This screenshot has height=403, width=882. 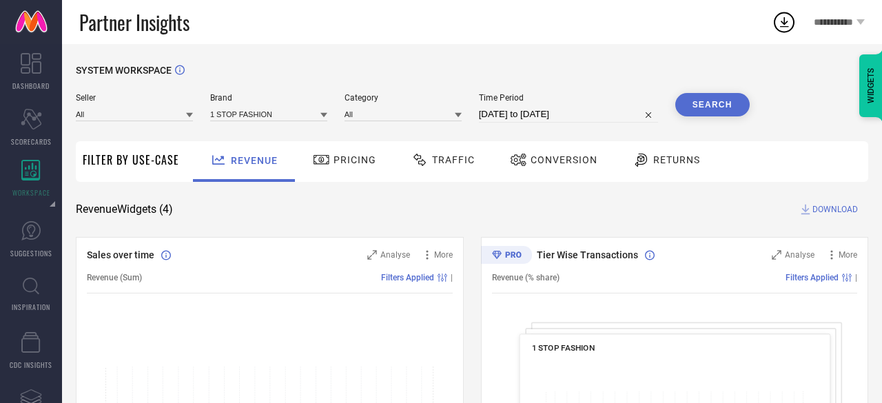 I want to click on span: SYSTEM WORKSPACE, so click(x=123, y=70).